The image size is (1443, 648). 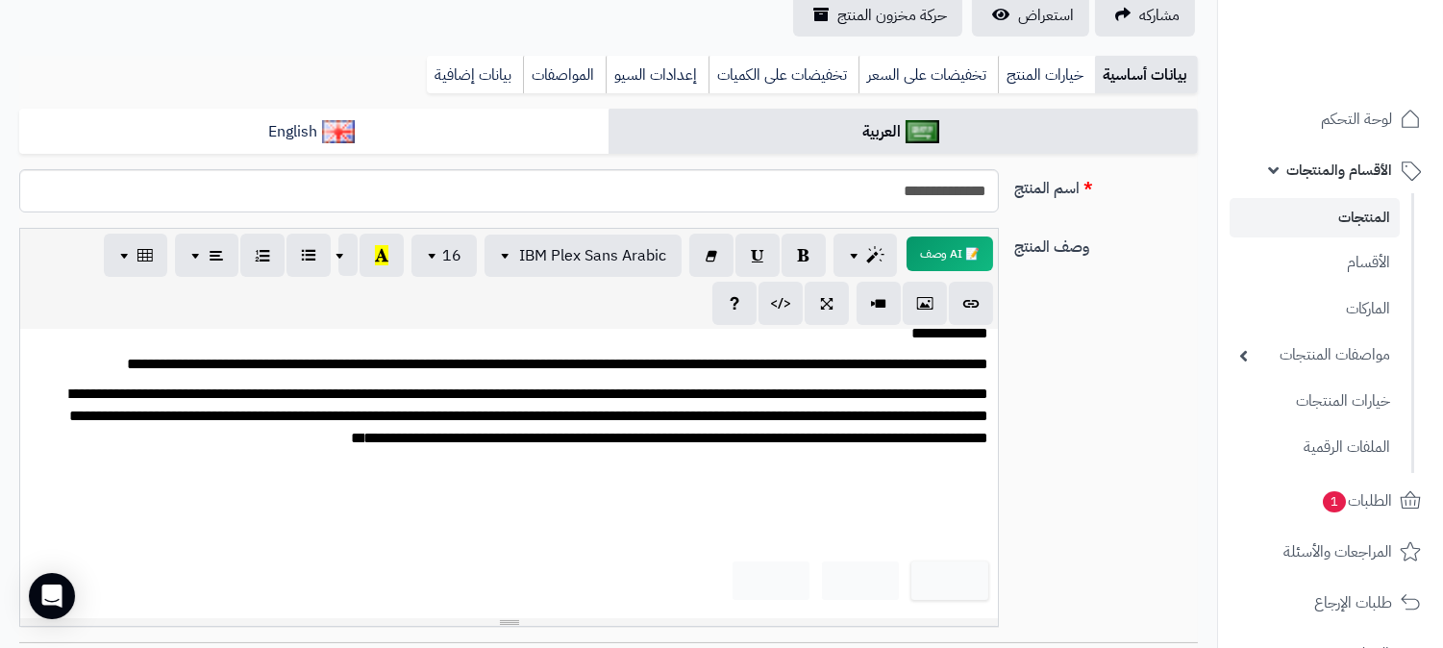 I want to click on a: الملفات الرقمية, so click(x=1315, y=447).